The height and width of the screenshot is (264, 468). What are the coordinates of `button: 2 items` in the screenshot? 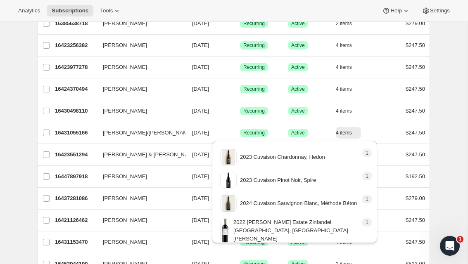 It's located at (348, 24).